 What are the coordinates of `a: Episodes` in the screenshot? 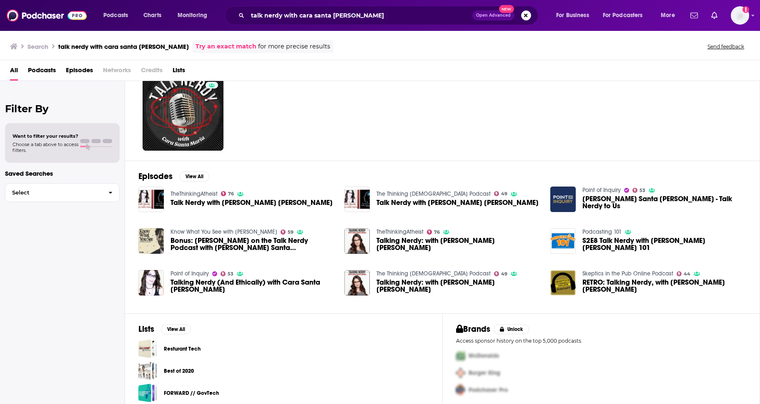 It's located at (79, 72).